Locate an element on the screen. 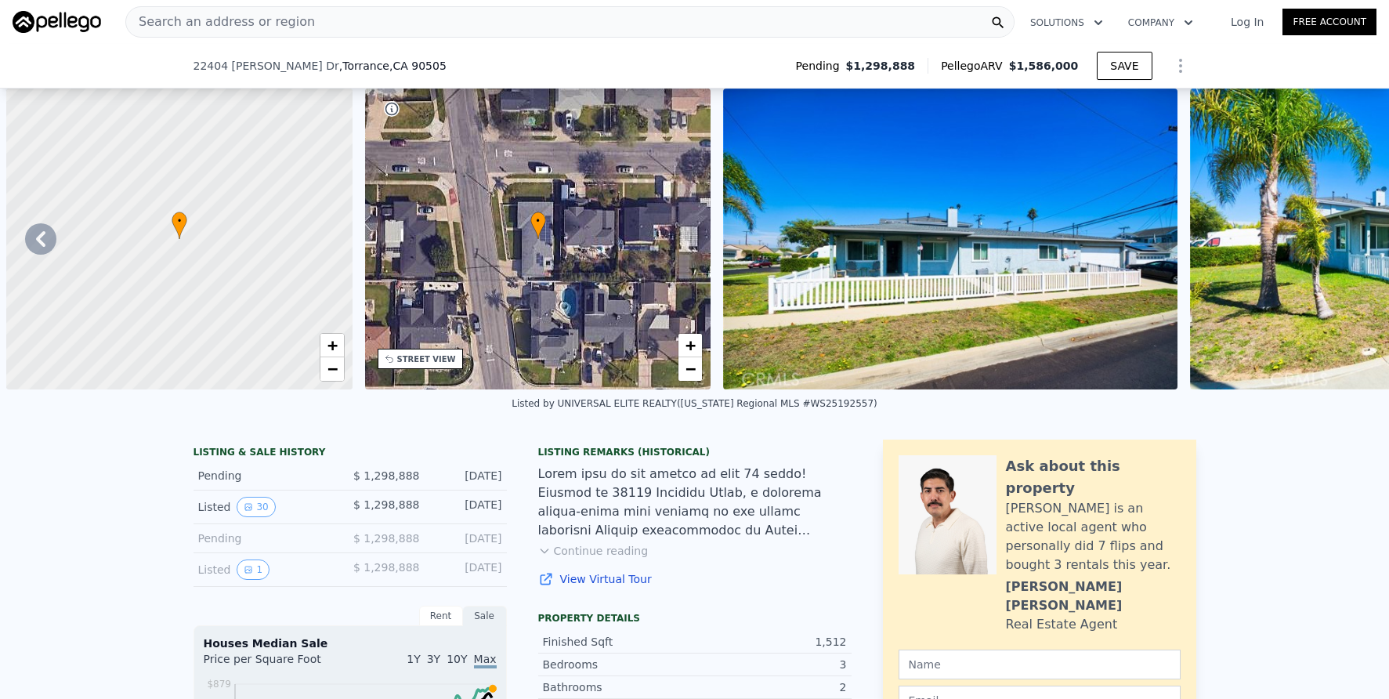  input: Name is located at coordinates (1040, 664).